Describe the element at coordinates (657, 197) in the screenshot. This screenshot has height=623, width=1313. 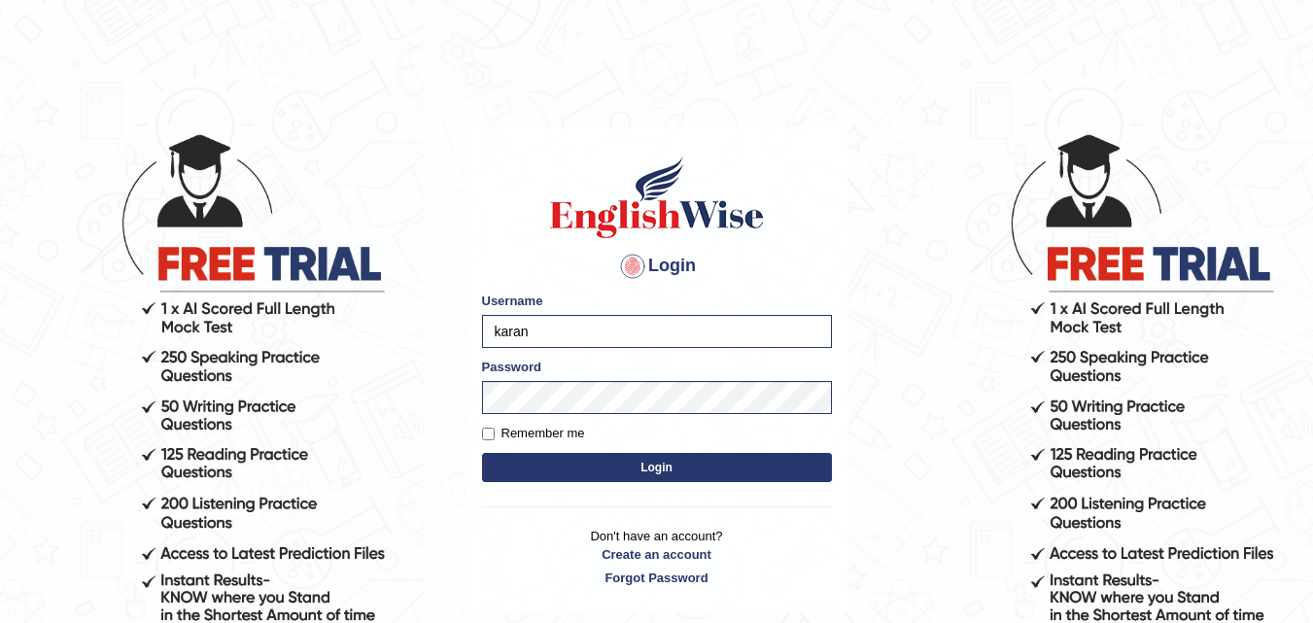
I see `img: Logo of English Wise sign in for intelligent practice with AI` at that location.